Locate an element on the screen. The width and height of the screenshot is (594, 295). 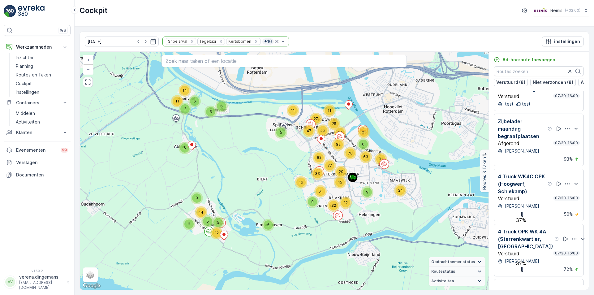
img: Google is located at coordinates (92, 285).